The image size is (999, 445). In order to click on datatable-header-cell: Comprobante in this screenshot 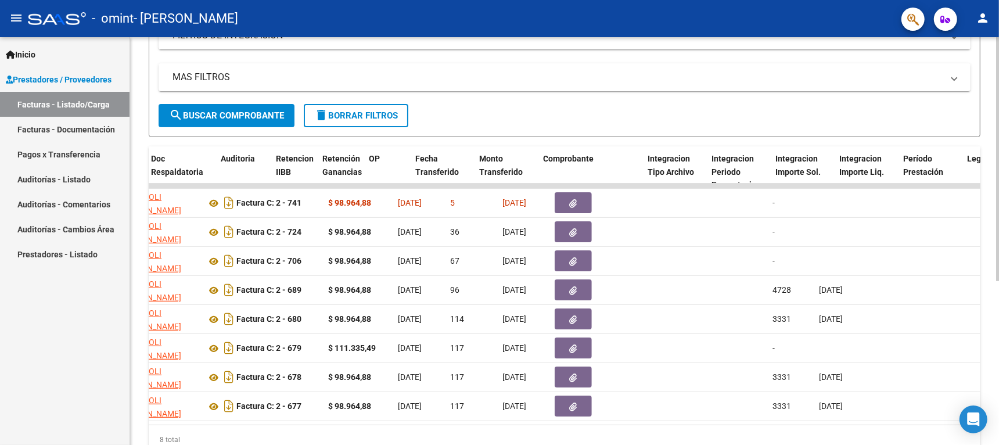, I will do `click(591, 172)`.